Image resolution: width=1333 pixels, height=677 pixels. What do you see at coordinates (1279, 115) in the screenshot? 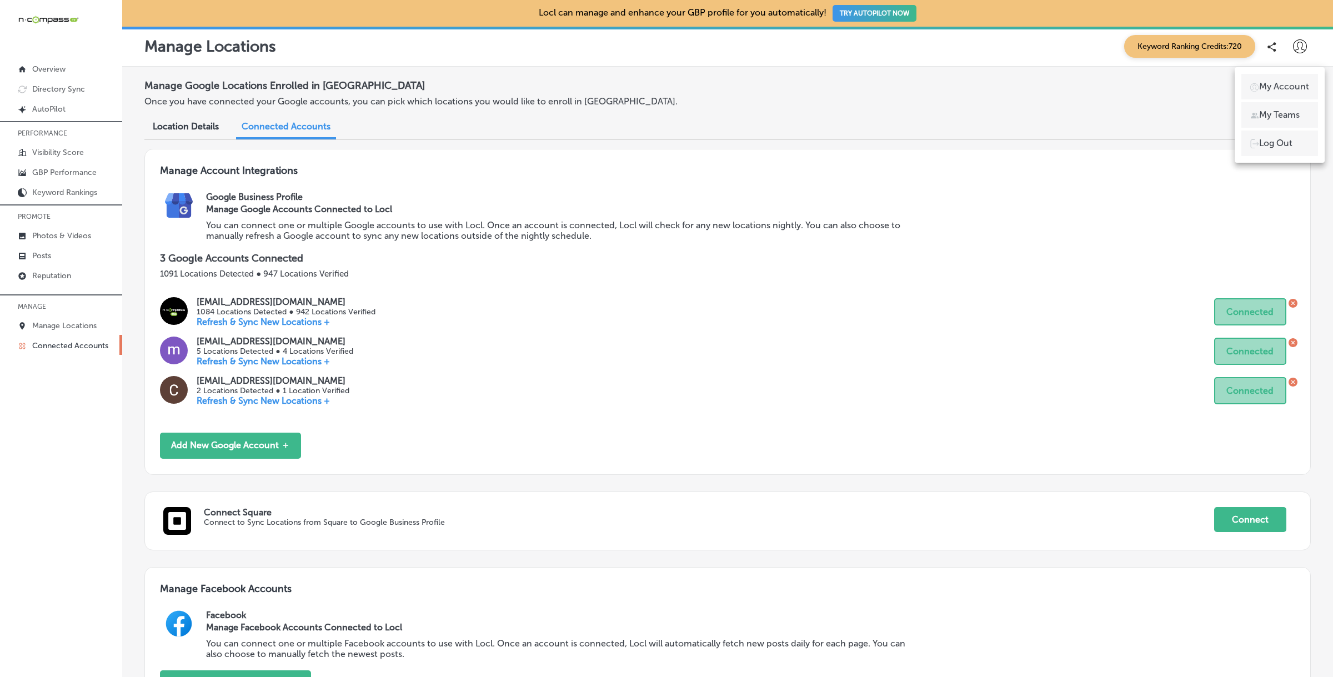
I see `p: My Teams` at bounding box center [1279, 115].